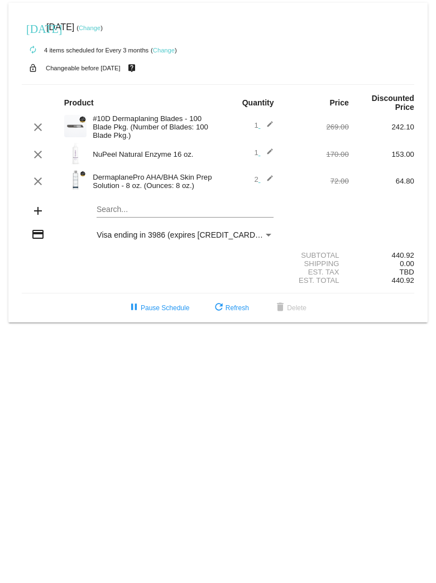 Image resolution: width=436 pixels, height=583 pixels. I want to click on button: Pause Schedule, so click(158, 308).